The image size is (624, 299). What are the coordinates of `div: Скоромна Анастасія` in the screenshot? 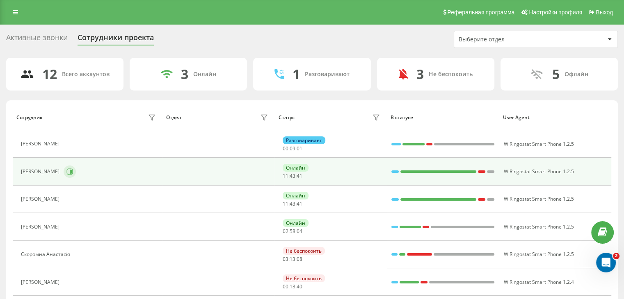 It's located at (46, 255).